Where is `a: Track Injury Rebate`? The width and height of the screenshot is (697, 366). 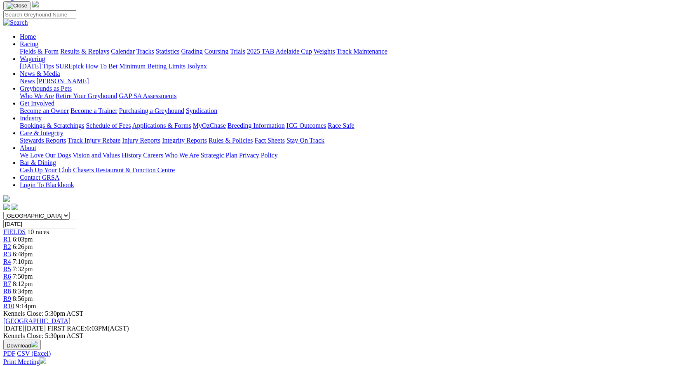 a: Track Injury Rebate is located at coordinates (94, 140).